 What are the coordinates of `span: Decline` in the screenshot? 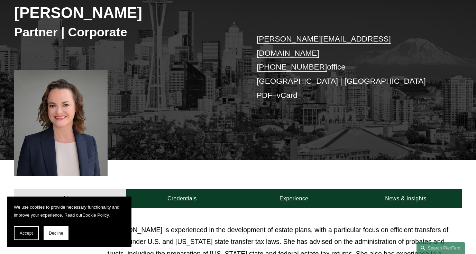 It's located at (56, 233).